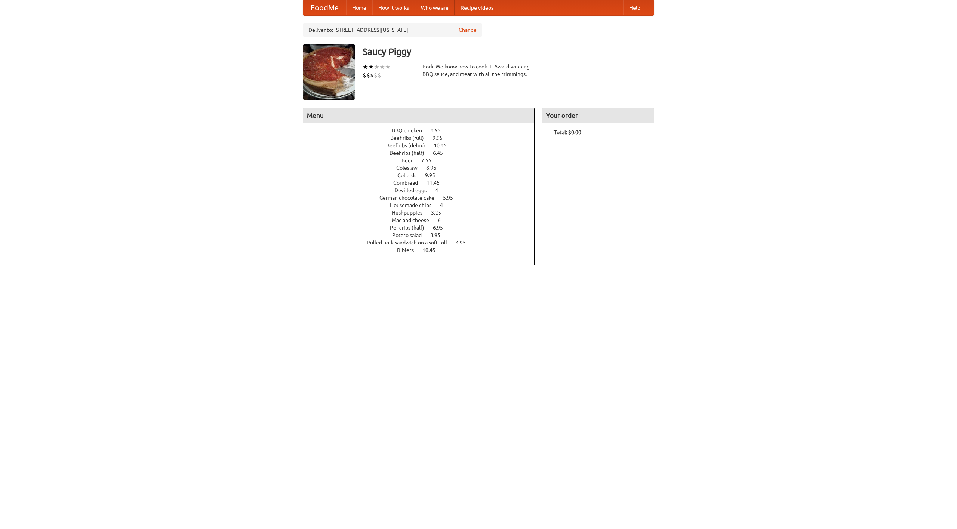 The height and width of the screenshot is (529, 957). Describe the element at coordinates (411, 228) in the screenshot. I see `span: Pork ribs (half)` at that location.